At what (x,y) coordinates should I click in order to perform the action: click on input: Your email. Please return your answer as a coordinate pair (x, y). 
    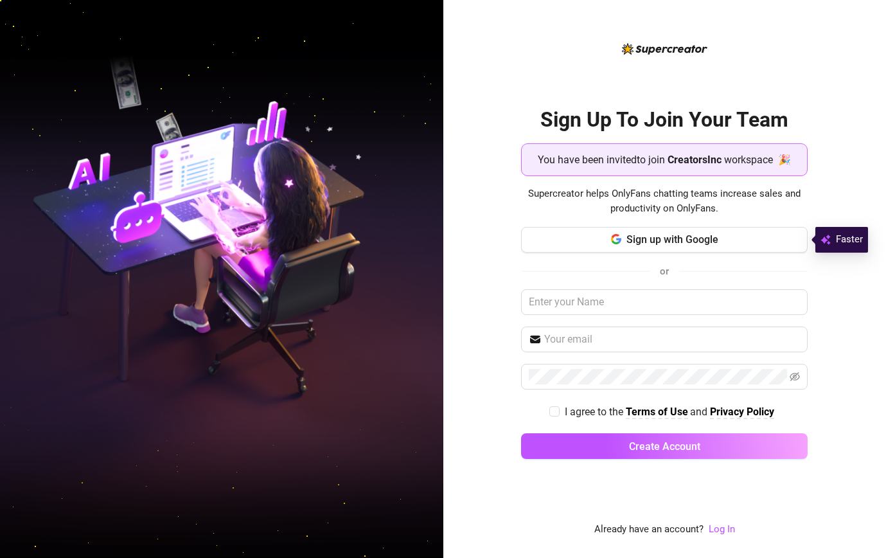
    Looking at the image, I should click on (672, 339).